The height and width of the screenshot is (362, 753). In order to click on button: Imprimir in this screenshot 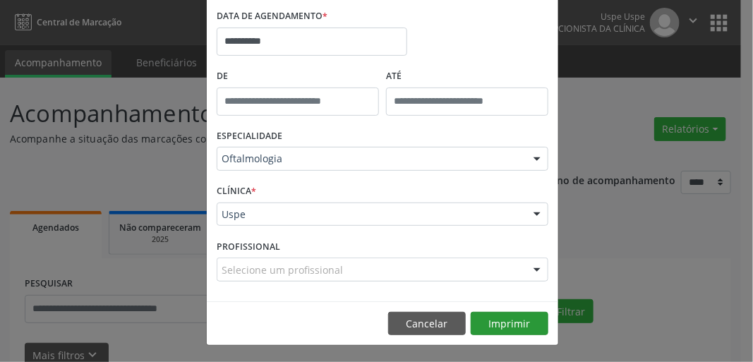, I will do `click(510, 324)`.